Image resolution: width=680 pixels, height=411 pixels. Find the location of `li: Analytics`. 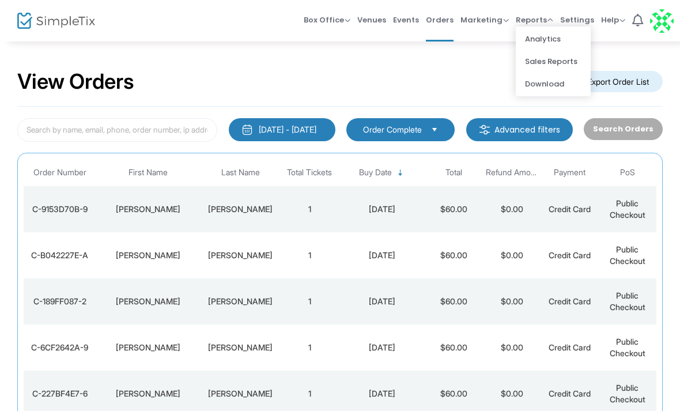

li: Analytics is located at coordinates (553, 39).